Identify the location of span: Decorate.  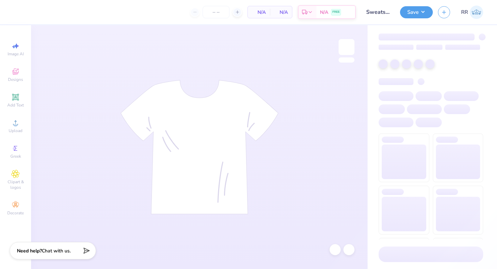
(16, 213).